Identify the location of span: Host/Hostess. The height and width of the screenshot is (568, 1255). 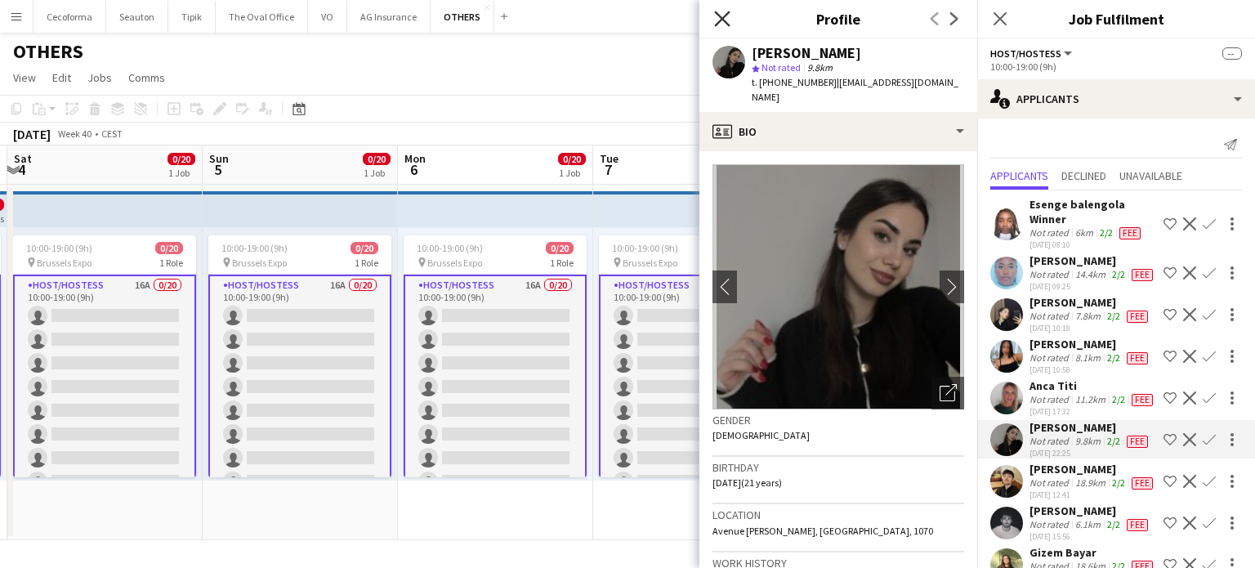
(1025, 53).